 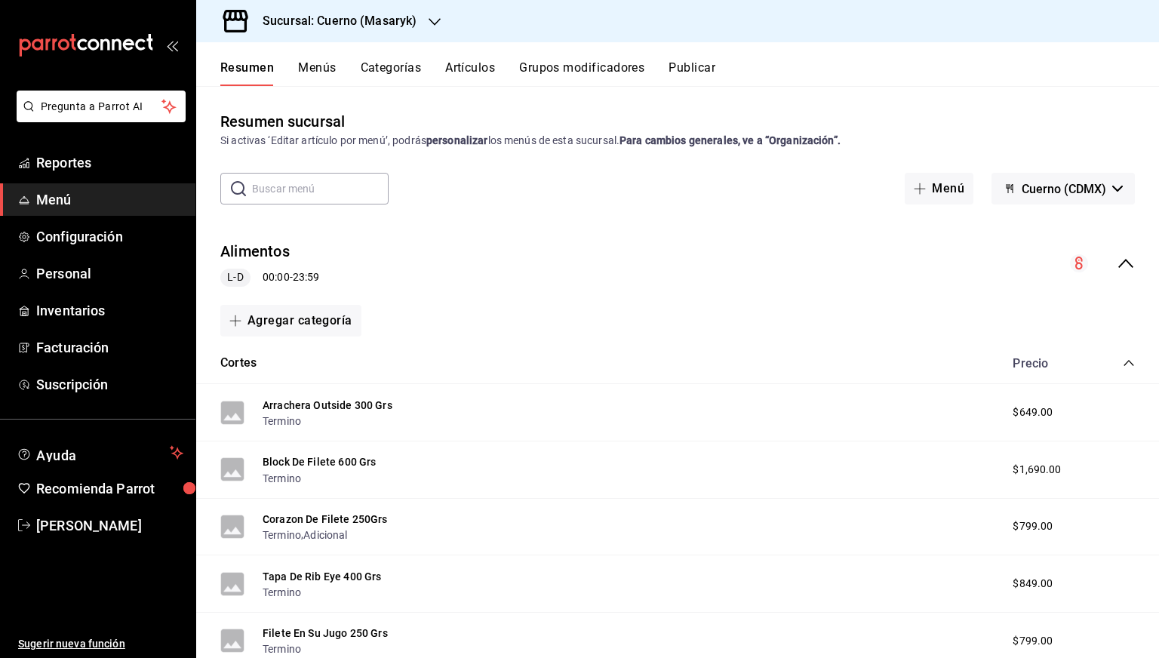 I want to click on button: Resumen, so click(x=247, y=73).